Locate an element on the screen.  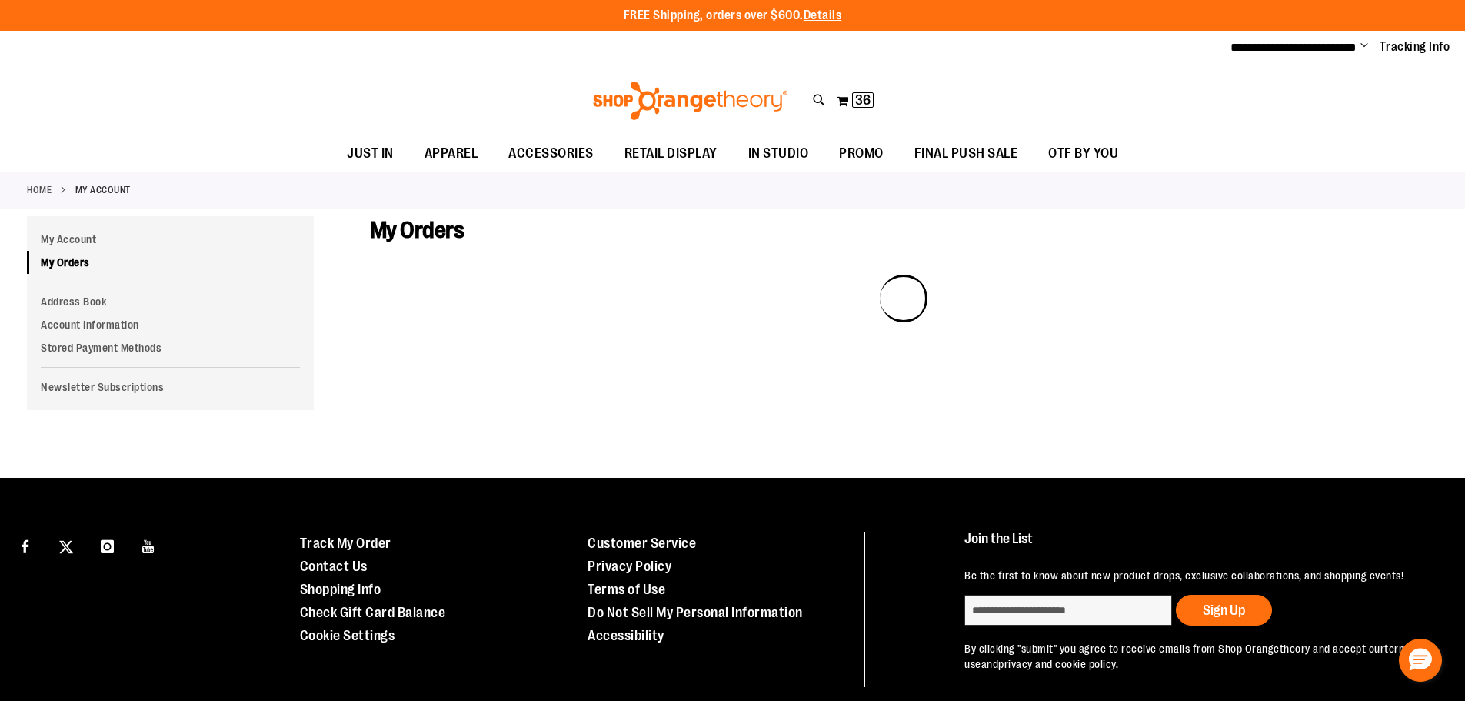
h4: Join the List is located at coordinates (1197, 545).